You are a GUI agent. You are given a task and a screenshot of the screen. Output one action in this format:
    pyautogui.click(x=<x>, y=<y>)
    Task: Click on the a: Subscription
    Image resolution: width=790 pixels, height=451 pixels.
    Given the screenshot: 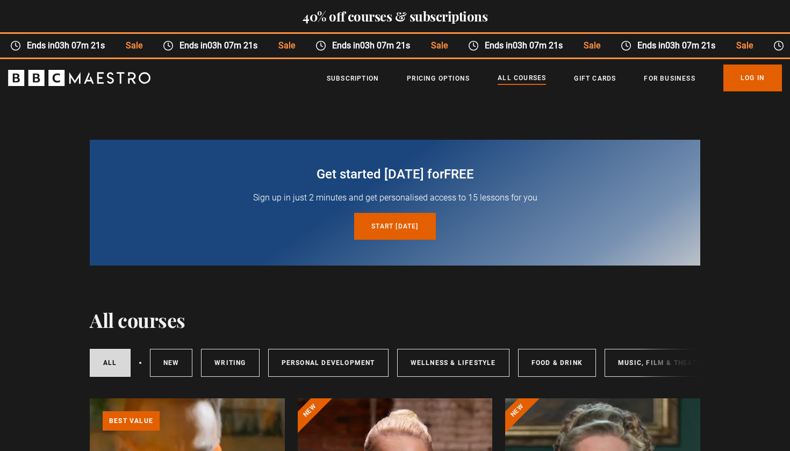 What is the action you would take?
    pyautogui.click(x=352, y=78)
    